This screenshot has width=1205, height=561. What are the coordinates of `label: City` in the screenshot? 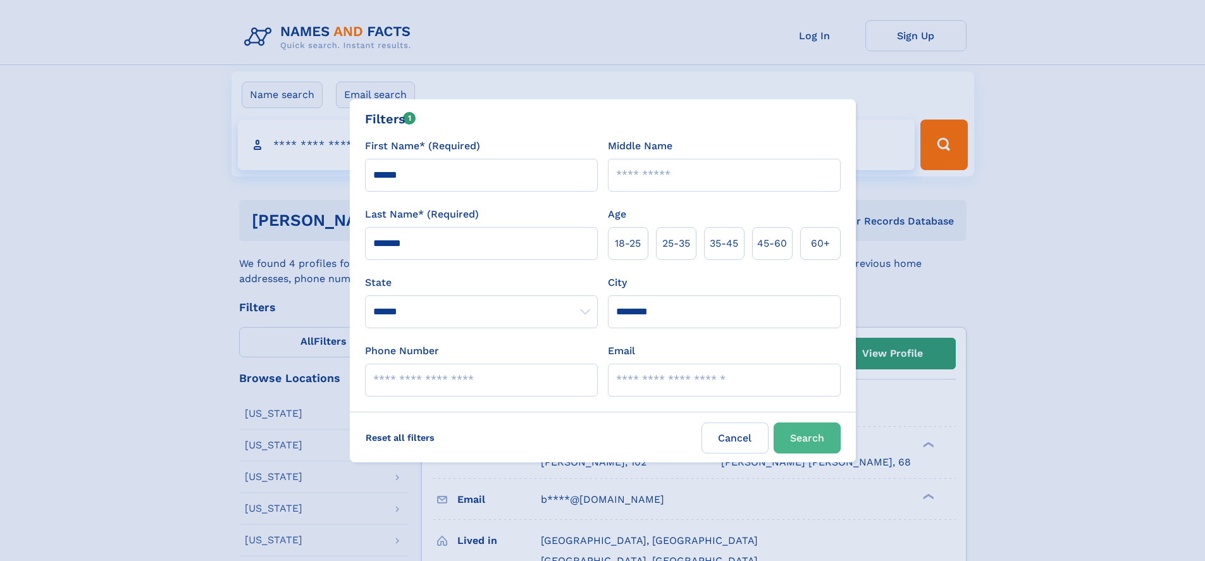 It's located at (617, 283).